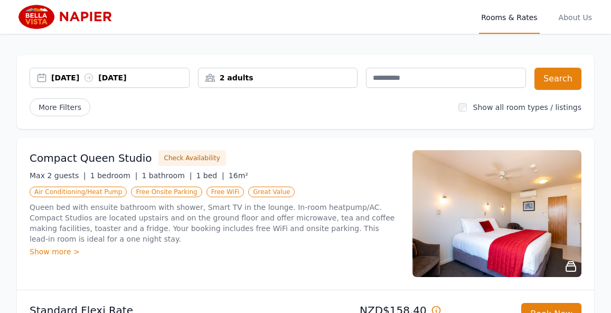 The width and height of the screenshot is (611, 313). What do you see at coordinates (215, 251) in the screenshot?
I see `div: Show more >` at bounding box center [215, 251].